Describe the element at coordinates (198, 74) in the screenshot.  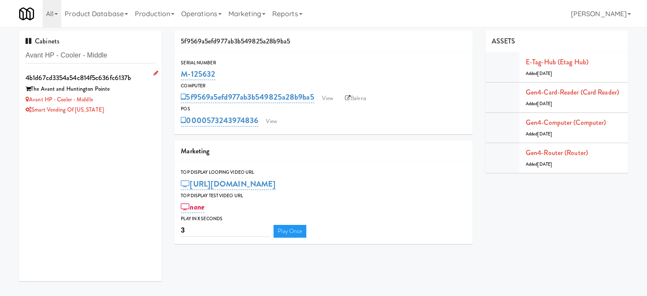
I see `a: M-125632` at that location.